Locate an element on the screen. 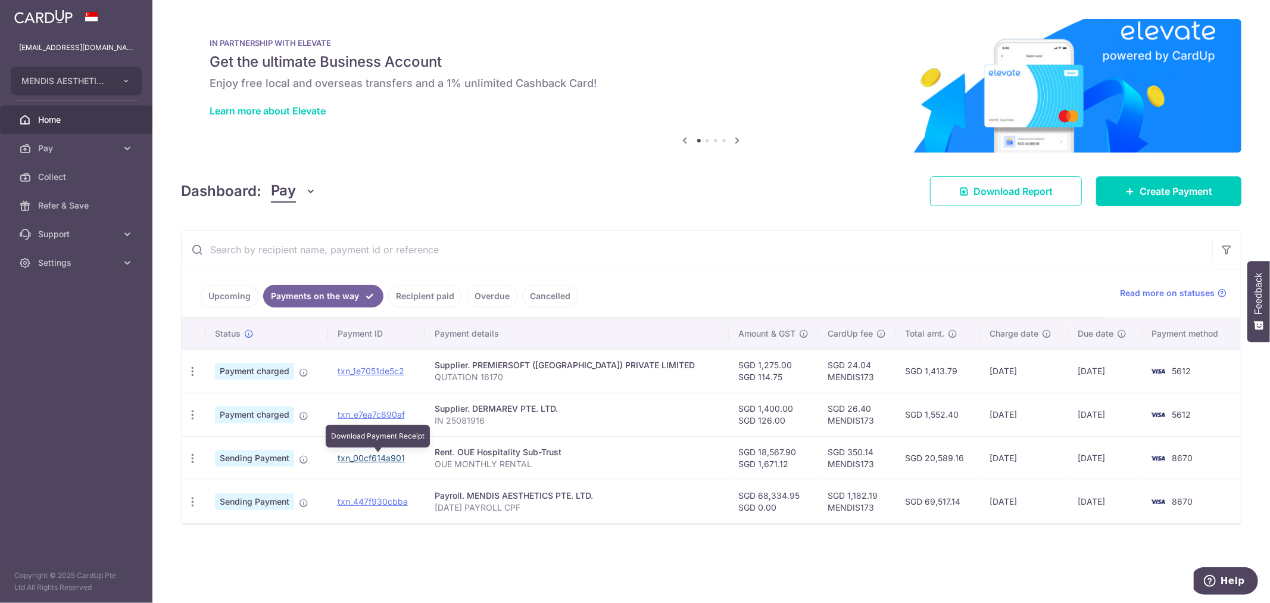 The width and height of the screenshot is (1270, 603). span: Home is located at coordinates (77, 120).